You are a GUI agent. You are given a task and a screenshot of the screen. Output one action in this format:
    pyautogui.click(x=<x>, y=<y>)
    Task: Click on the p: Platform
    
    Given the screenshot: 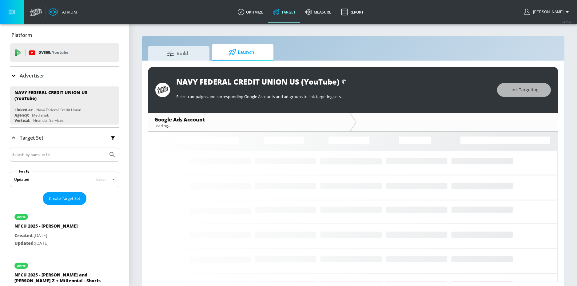 What is the action you would take?
    pyautogui.click(x=22, y=35)
    